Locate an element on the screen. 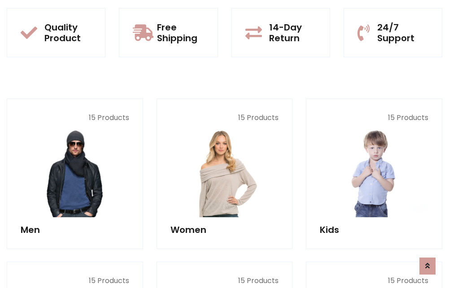  h5: Women is located at coordinates (225, 230).